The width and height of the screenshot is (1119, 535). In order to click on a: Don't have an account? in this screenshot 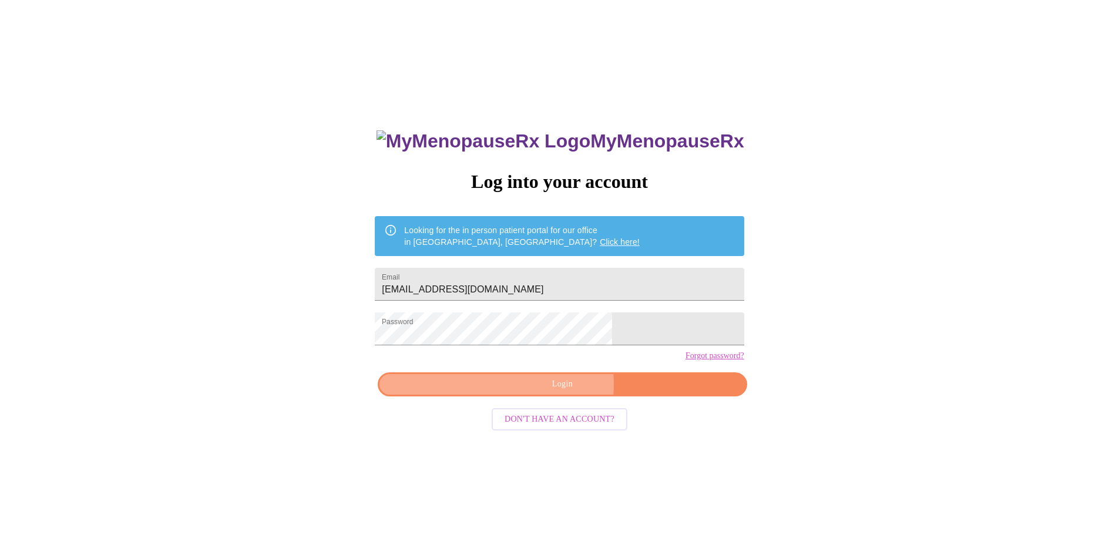, I will do `click(559, 418)`.